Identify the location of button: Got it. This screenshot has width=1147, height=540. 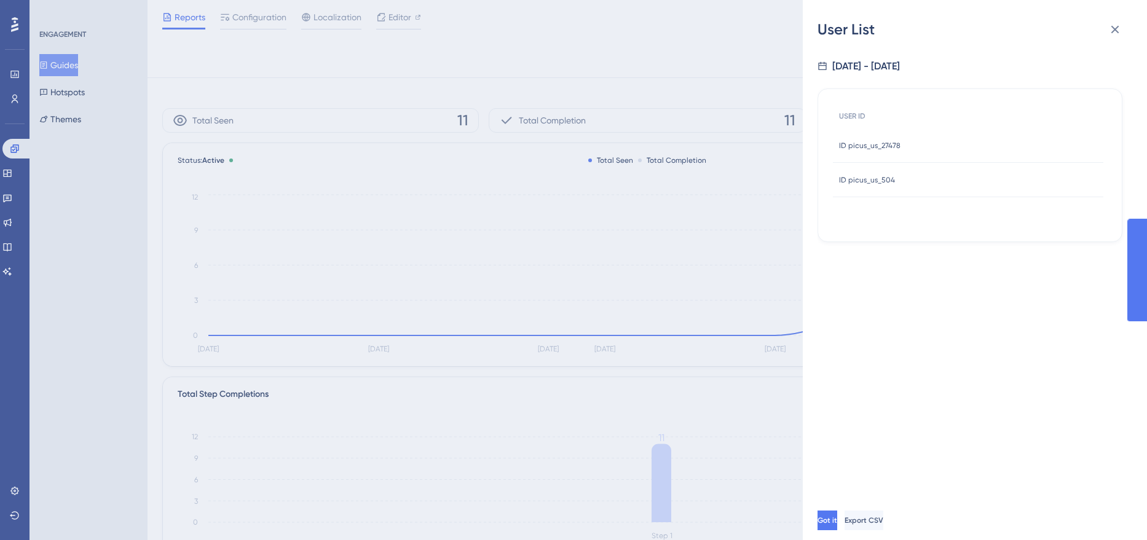
(827, 520).